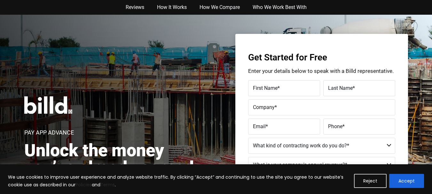 The height and width of the screenshot is (194, 432). Describe the element at coordinates (259, 126) in the screenshot. I see `span: Email` at that location.